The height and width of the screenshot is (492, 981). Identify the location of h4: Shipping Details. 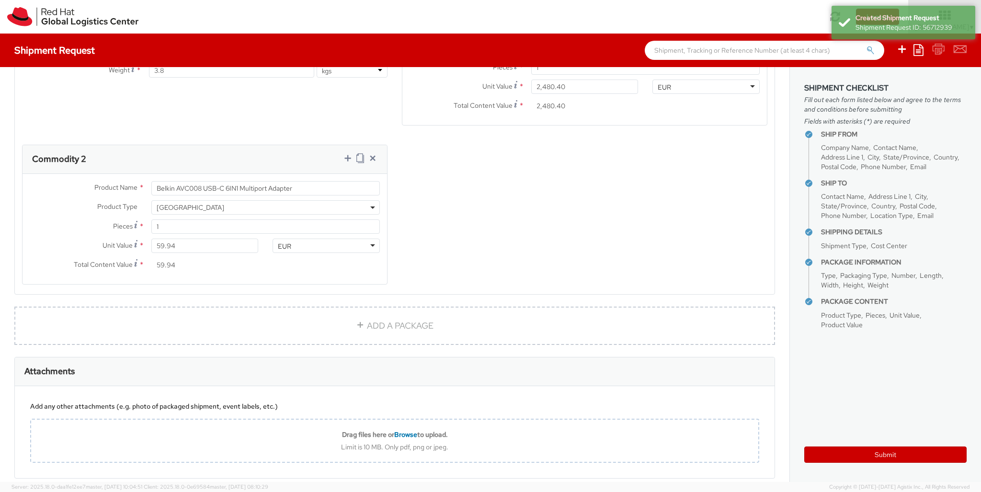
(894, 232).